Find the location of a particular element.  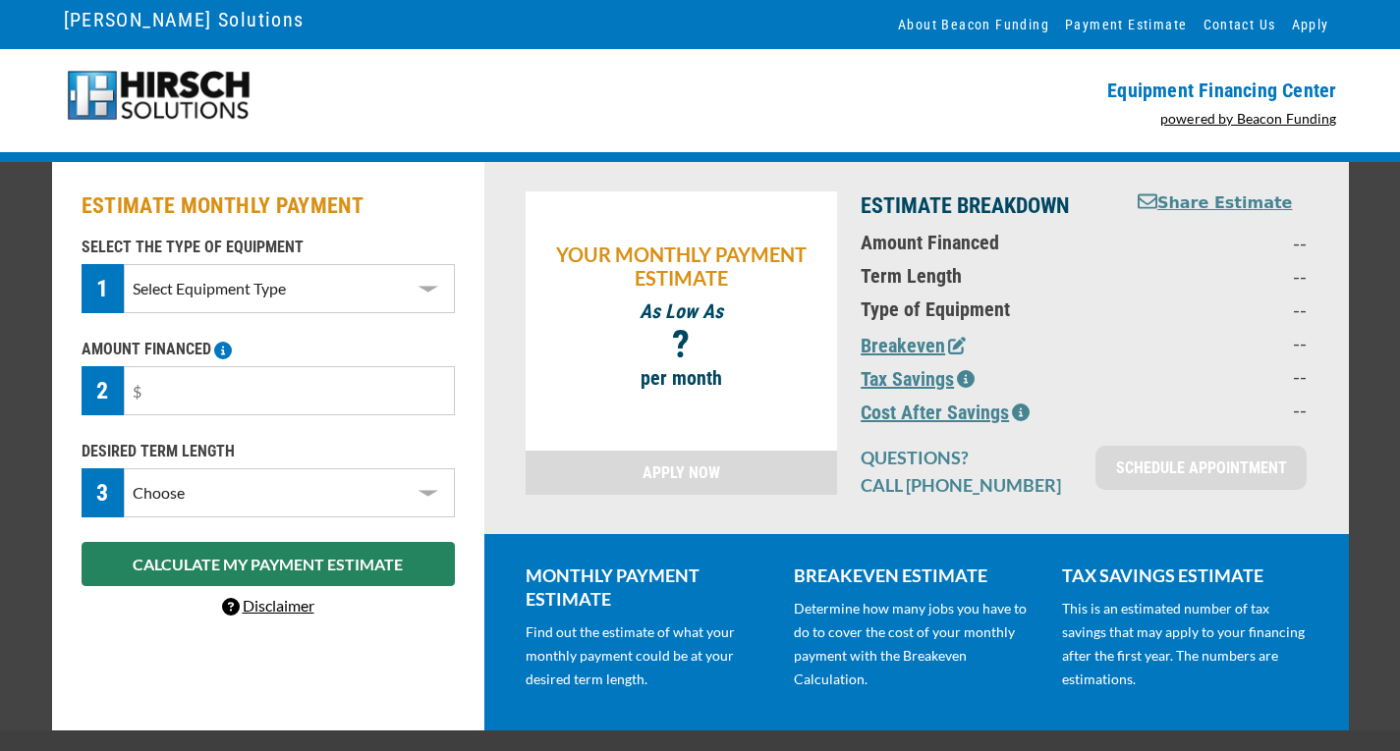

div: 3 is located at coordinates (103, 493).